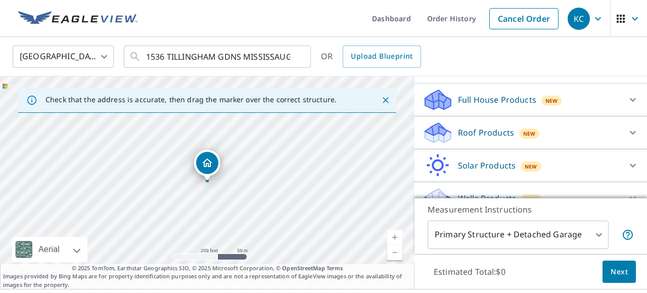 The image size is (647, 293). Describe the element at coordinates (531, 165) in the screenshot. I see `div: Solar ProductsNew` at that location.